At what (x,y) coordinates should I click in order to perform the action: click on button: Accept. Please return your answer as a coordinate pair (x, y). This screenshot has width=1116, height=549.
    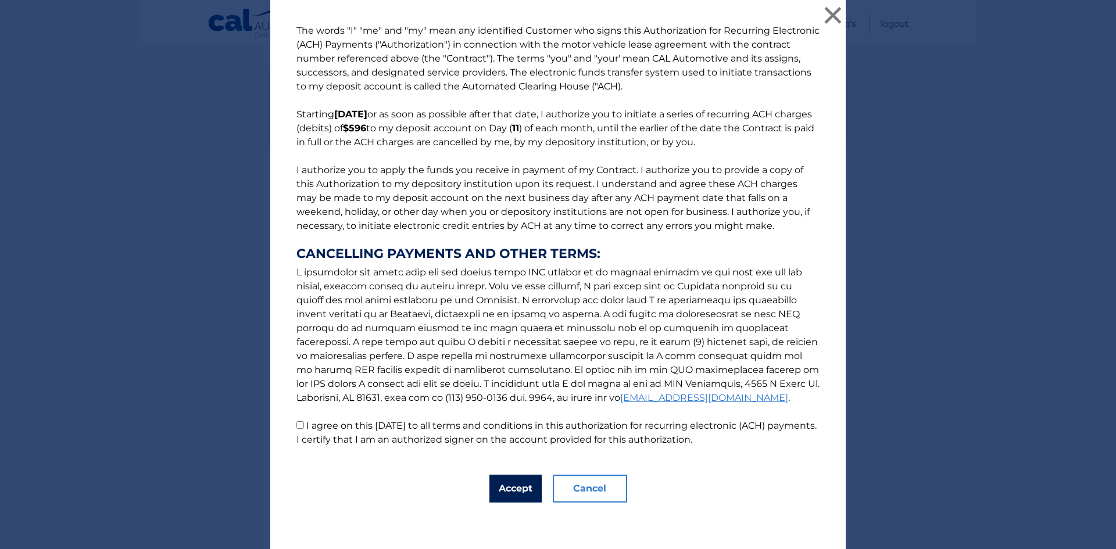
    Looking at the image, I should click on (516, 489).